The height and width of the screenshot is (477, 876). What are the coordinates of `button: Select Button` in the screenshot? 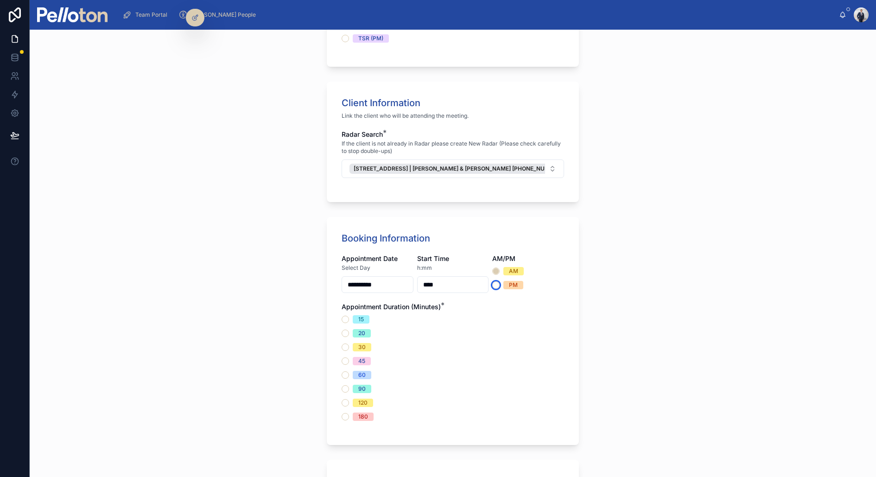 It's located at (453, 169).